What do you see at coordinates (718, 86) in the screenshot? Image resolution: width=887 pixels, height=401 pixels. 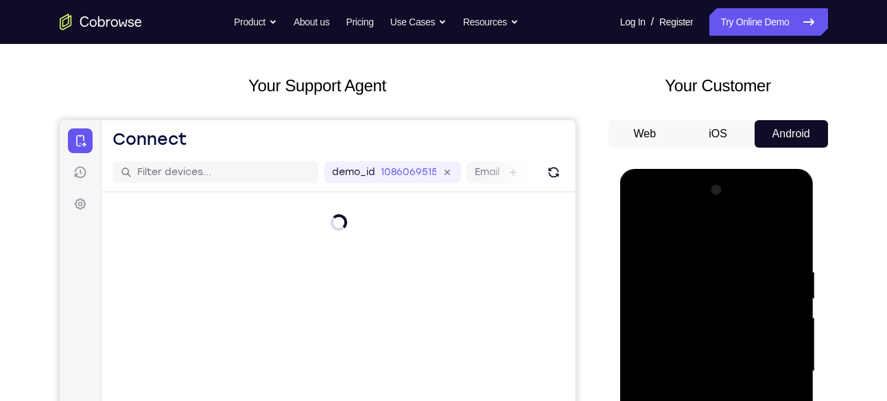 I see `h2: Your Customer` at bounding box center [718, 86].